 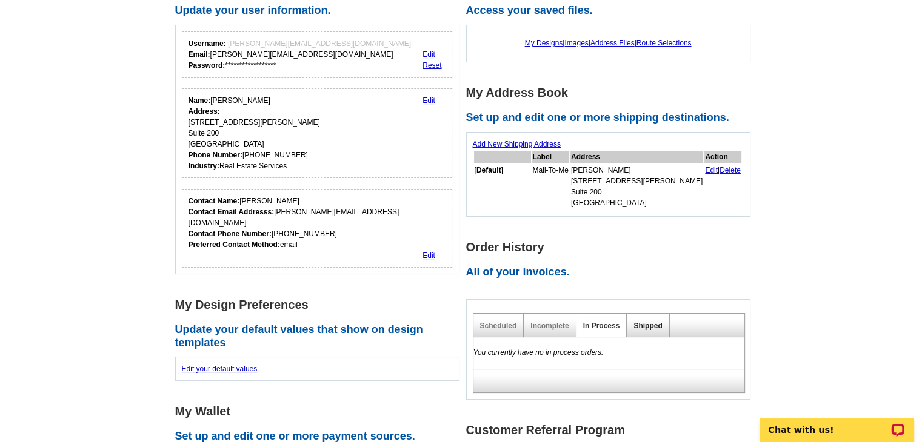 What do you see at coordinates (230, 234) in the screenshot?
I see `strong: Contact Phone Number:` at bounding box center [230, 234].